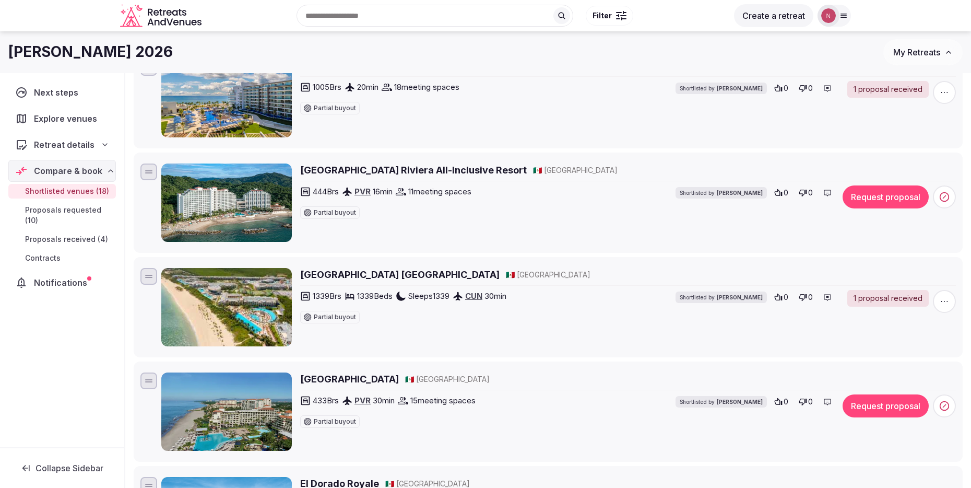 Image resolution: width=971 pixels, height=488 pixels. Describe the element at coordinates (383, 191) in the screenshot. I see `span: 16 min` at that location.